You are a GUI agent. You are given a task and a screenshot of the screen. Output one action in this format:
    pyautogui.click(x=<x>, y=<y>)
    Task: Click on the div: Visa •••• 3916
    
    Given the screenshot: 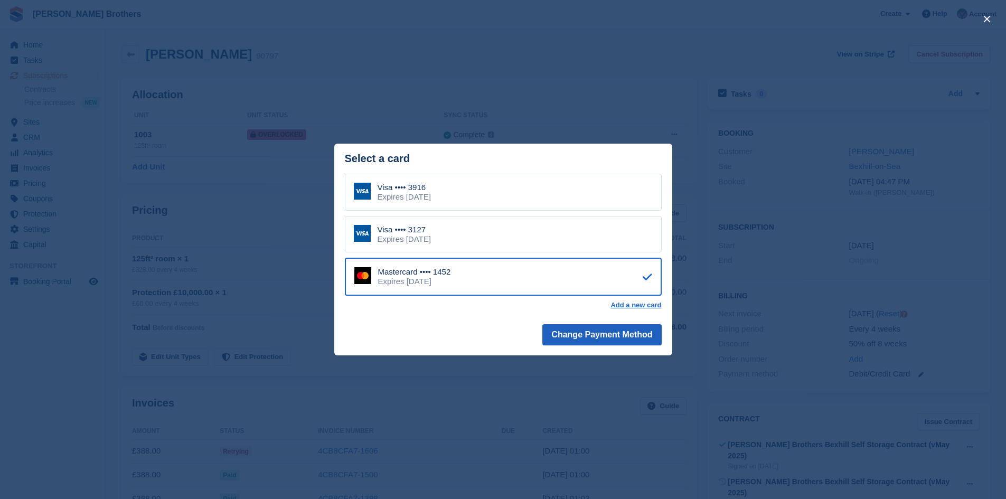 What is the action you would take?
    pyautogui.click(x=404, y=187)
    